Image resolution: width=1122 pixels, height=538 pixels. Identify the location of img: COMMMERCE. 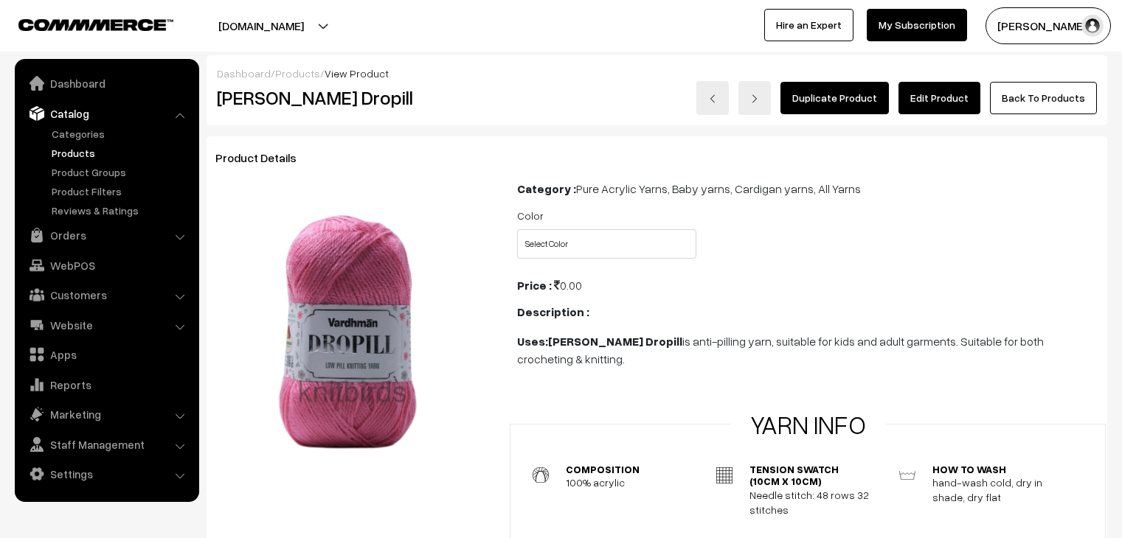
(96, 24).